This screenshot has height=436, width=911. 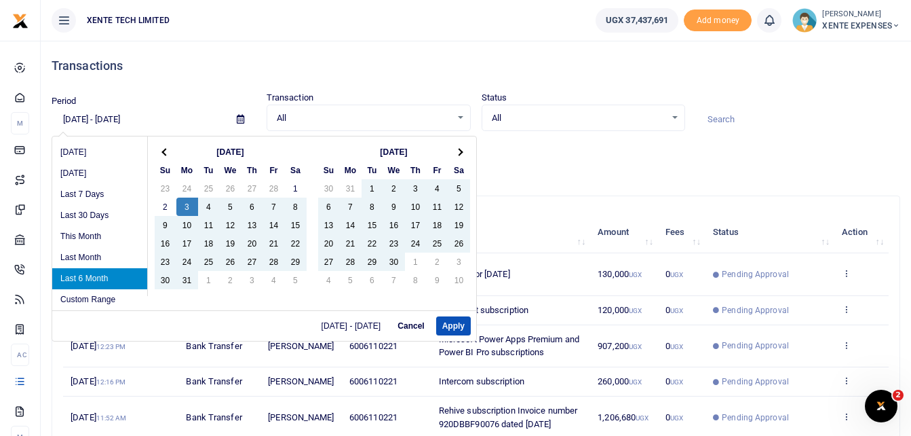 What do you see at coordinates (511, 232) in the screenshot?
I see `th: Memo: activate to sort column ascending` at bounding box center [511, 232].